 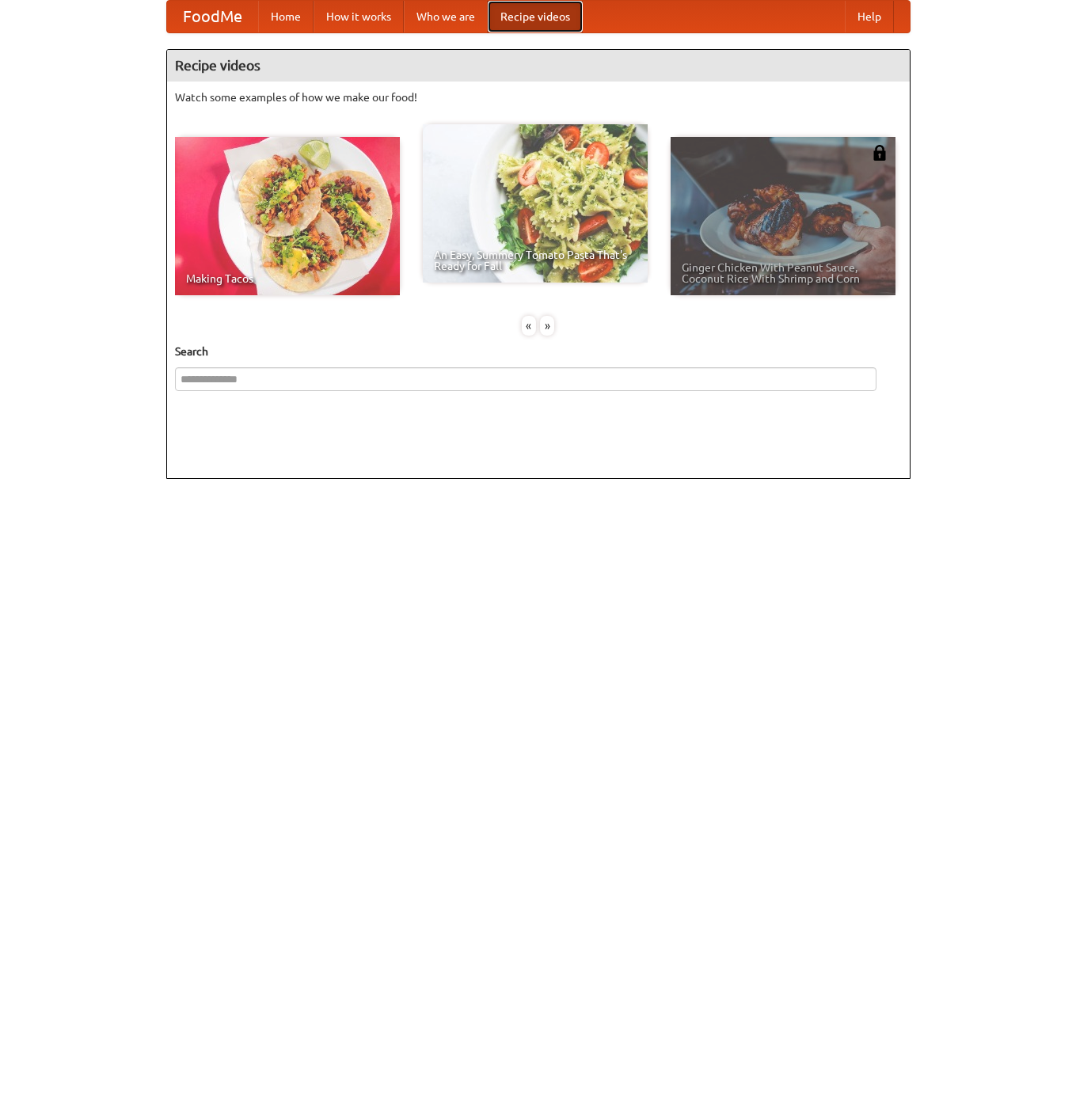 I want to click on a: FoodMe, so click(x=212, y=17).